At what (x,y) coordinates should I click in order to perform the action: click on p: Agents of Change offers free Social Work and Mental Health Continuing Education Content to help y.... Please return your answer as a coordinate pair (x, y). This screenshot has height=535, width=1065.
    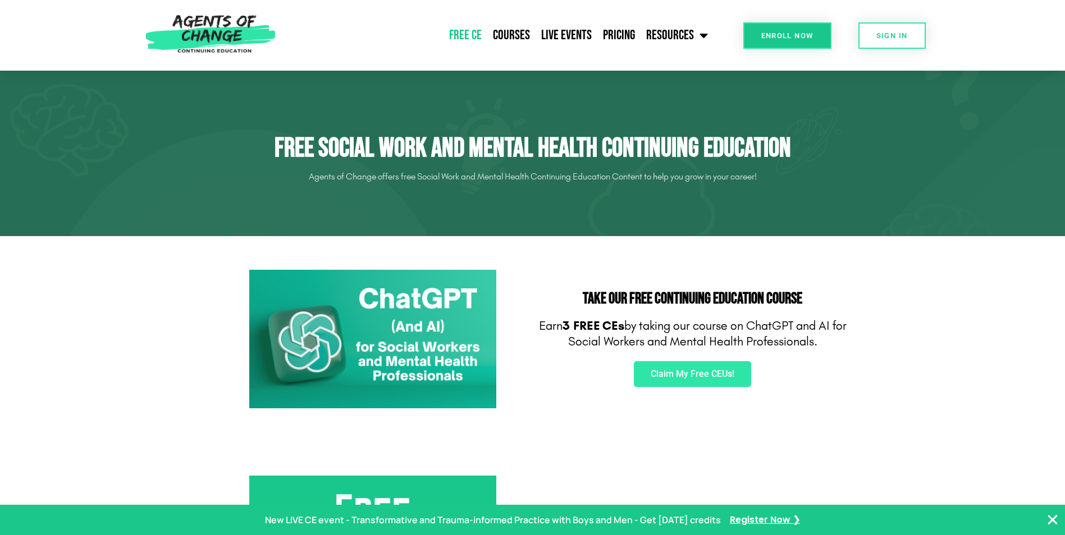
    Looking at the image, I should click on (533, 177).